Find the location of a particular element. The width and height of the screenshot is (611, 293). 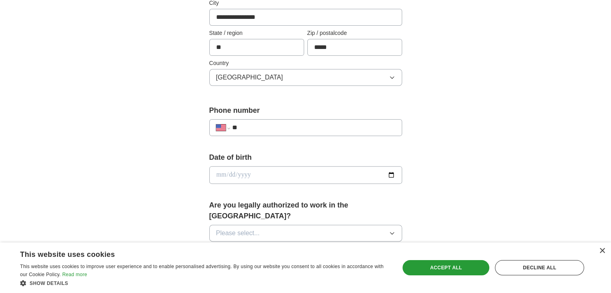

div: Close is located at coordinates (602, 251).